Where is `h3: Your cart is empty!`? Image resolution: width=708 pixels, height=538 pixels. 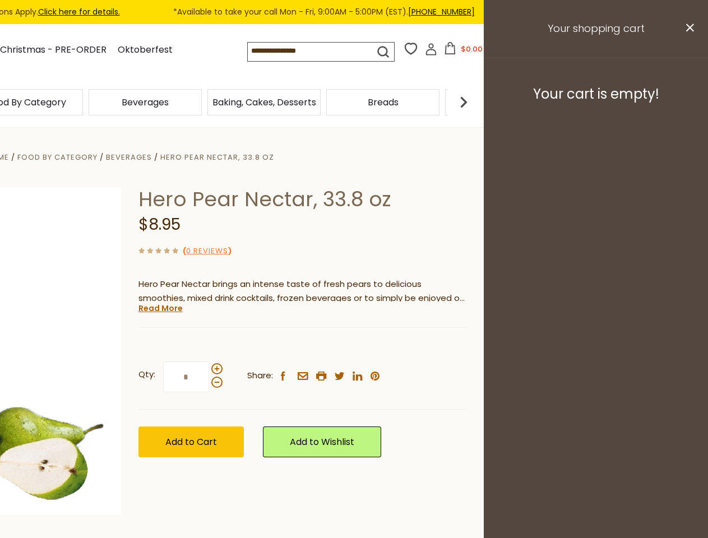
h3: Your cart is empty! is located at coordinates (596, 94).